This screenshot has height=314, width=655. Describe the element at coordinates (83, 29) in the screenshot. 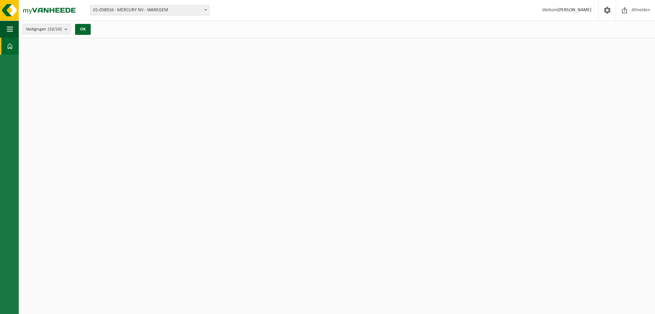

I see `button: OK` at that location.